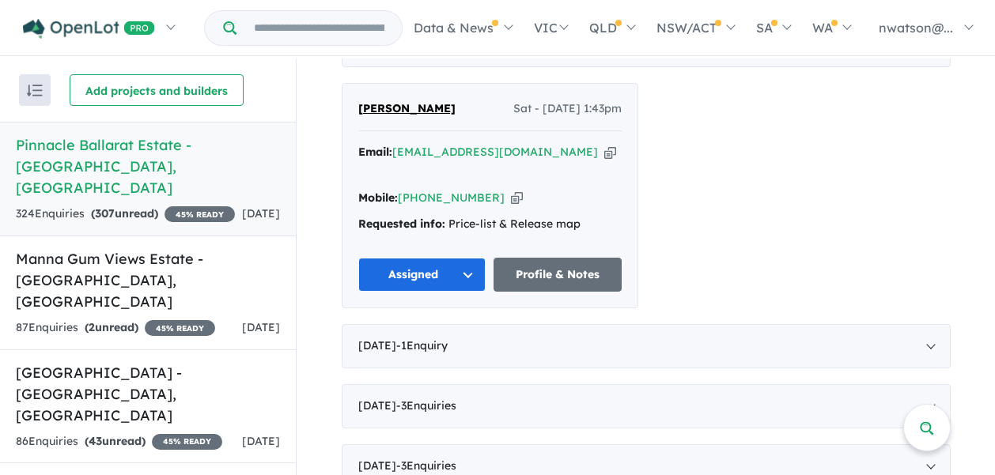 Image resolution: width=995 pixels, height=475 pixels. I want to click on strong: Requested info:, so click(402, 224).